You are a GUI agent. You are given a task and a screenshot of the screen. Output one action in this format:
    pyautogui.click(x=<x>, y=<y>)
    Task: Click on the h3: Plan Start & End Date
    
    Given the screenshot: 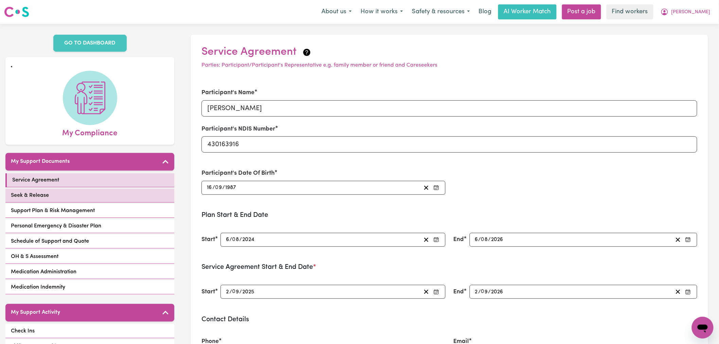 What is the action you would take?
    pyautogui.click(x=449, y=215)
    